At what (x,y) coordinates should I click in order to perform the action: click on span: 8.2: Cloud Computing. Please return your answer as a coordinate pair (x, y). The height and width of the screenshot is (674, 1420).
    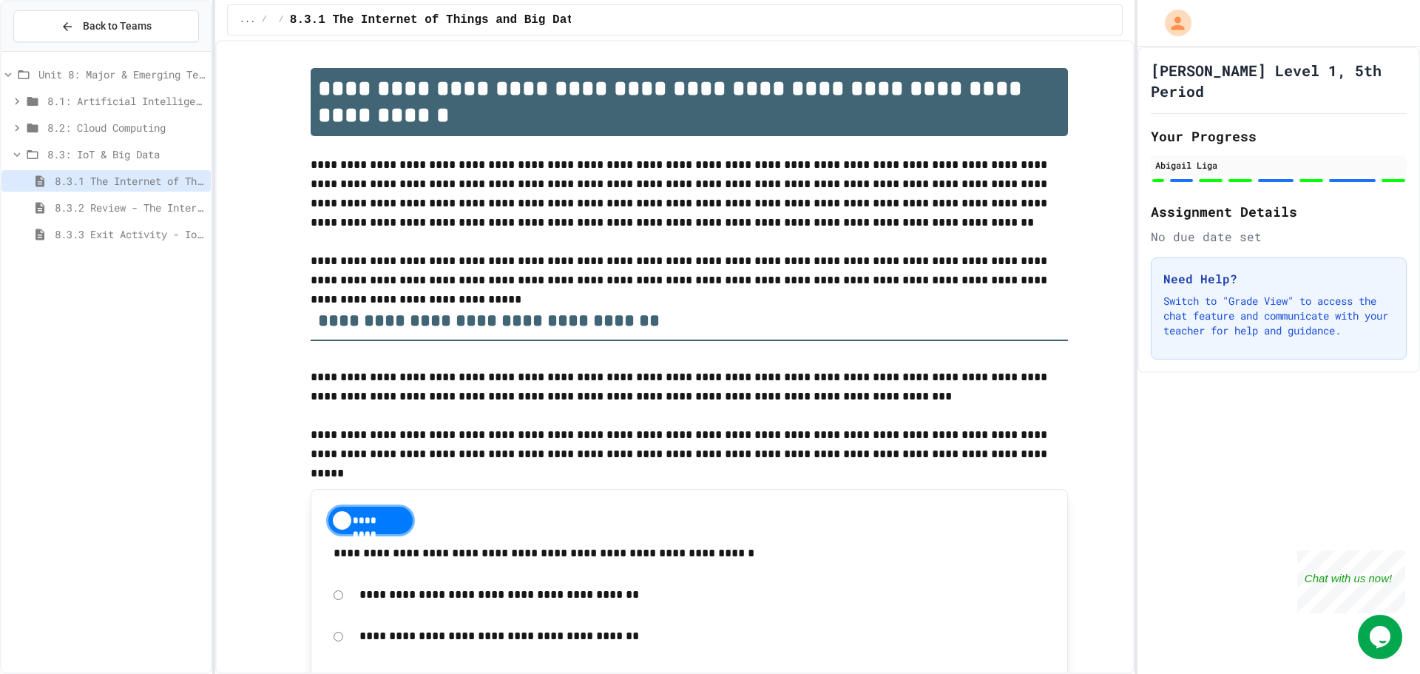
    Looking at the image, I should click on (126, 127).